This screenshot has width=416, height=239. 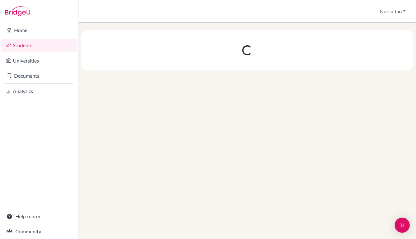 What do you see at coordinates (402, 225) in the screenshot?
I see `div: Open Intercom Messenger` at bounding box center [402, 225].